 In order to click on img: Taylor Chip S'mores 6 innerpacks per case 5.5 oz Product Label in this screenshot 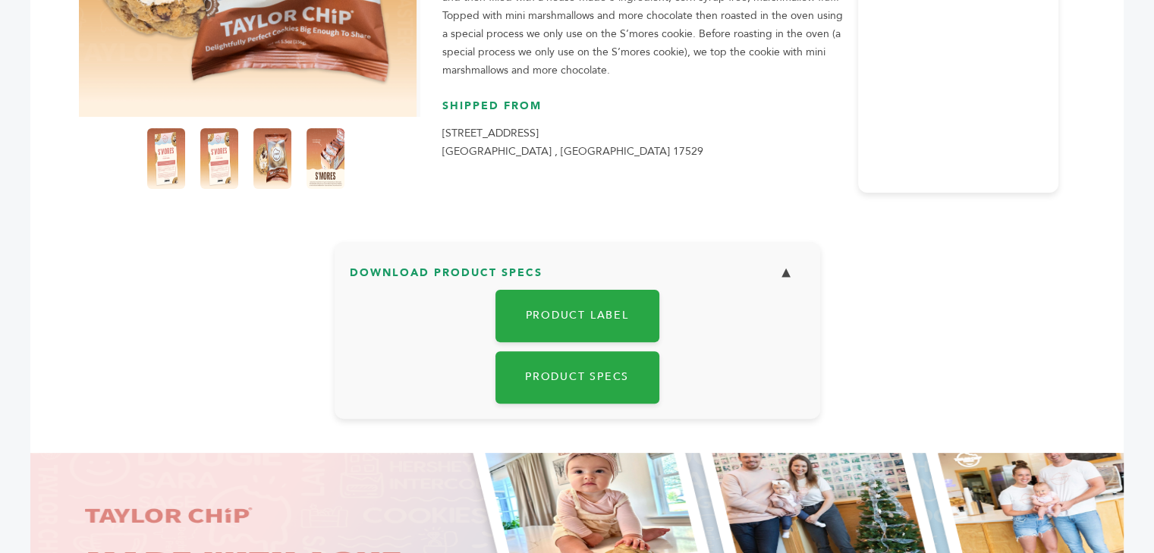, I will do `click(166, 159)`.